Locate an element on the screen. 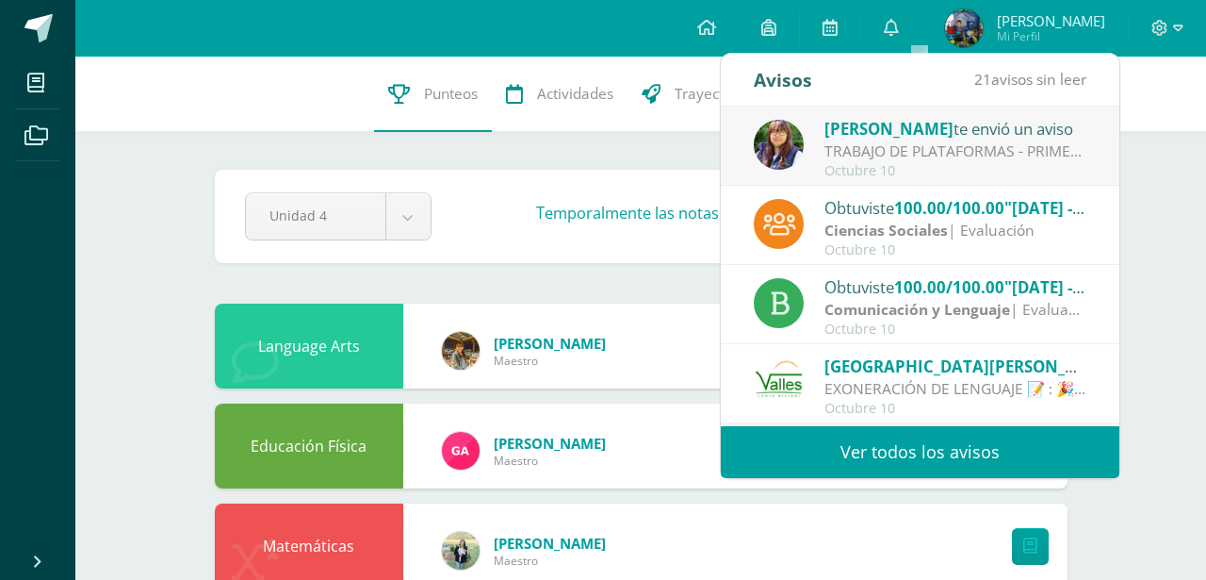 This screenshot has height=580, width=1206. img: 655b80ae09ddbd8c2374c270caf1a621.png is located at coordinates (461, 351).